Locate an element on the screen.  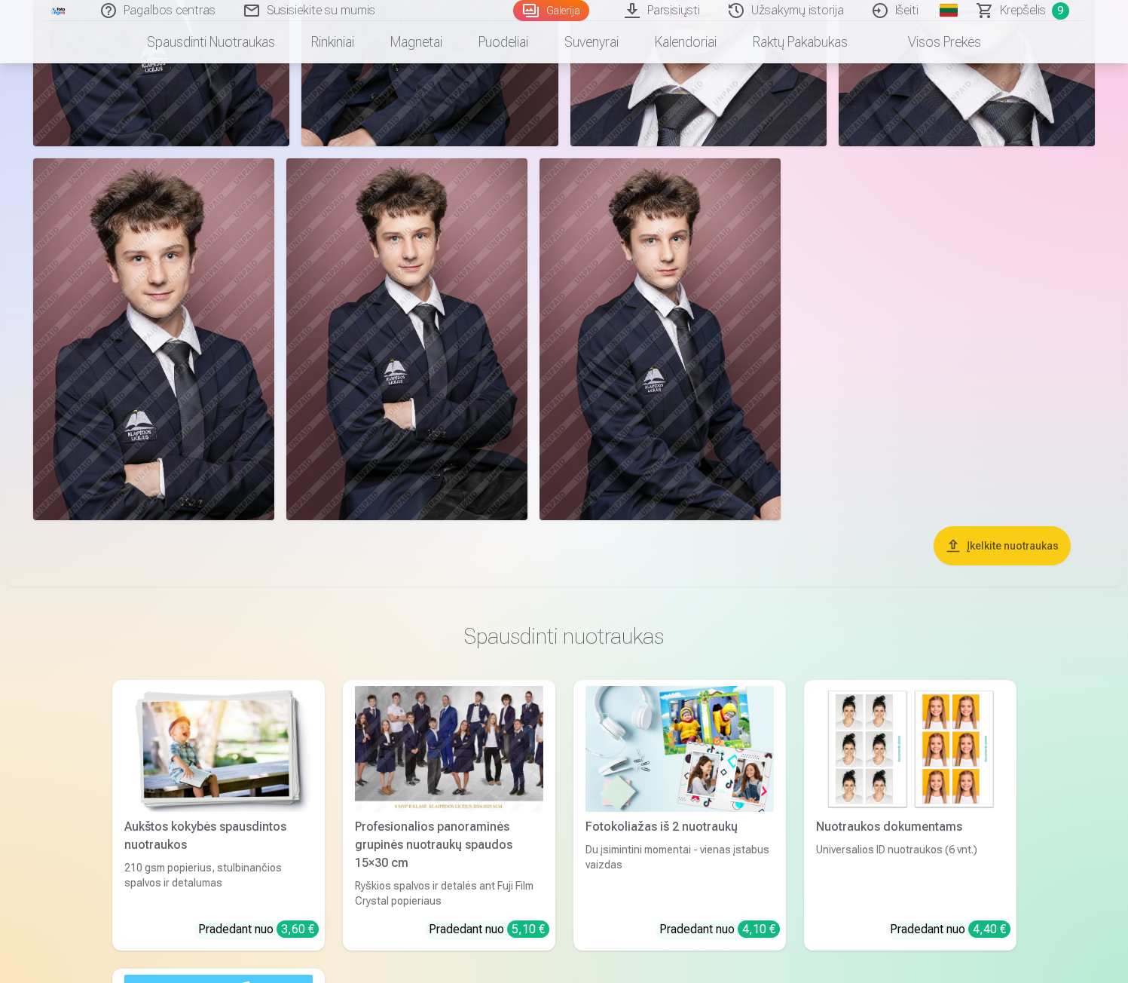
a: Raktų pakabukas is located at coordinates (801, 42).